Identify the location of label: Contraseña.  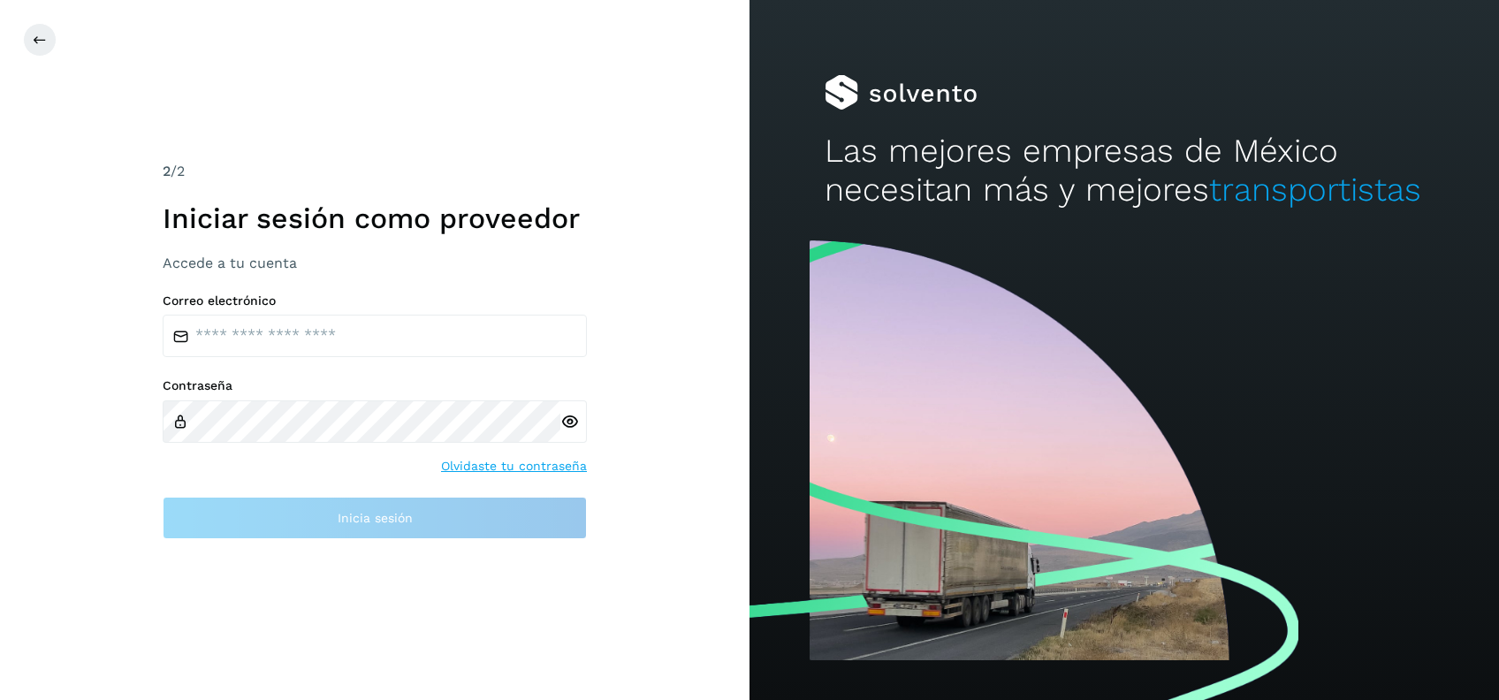
(375, 385).